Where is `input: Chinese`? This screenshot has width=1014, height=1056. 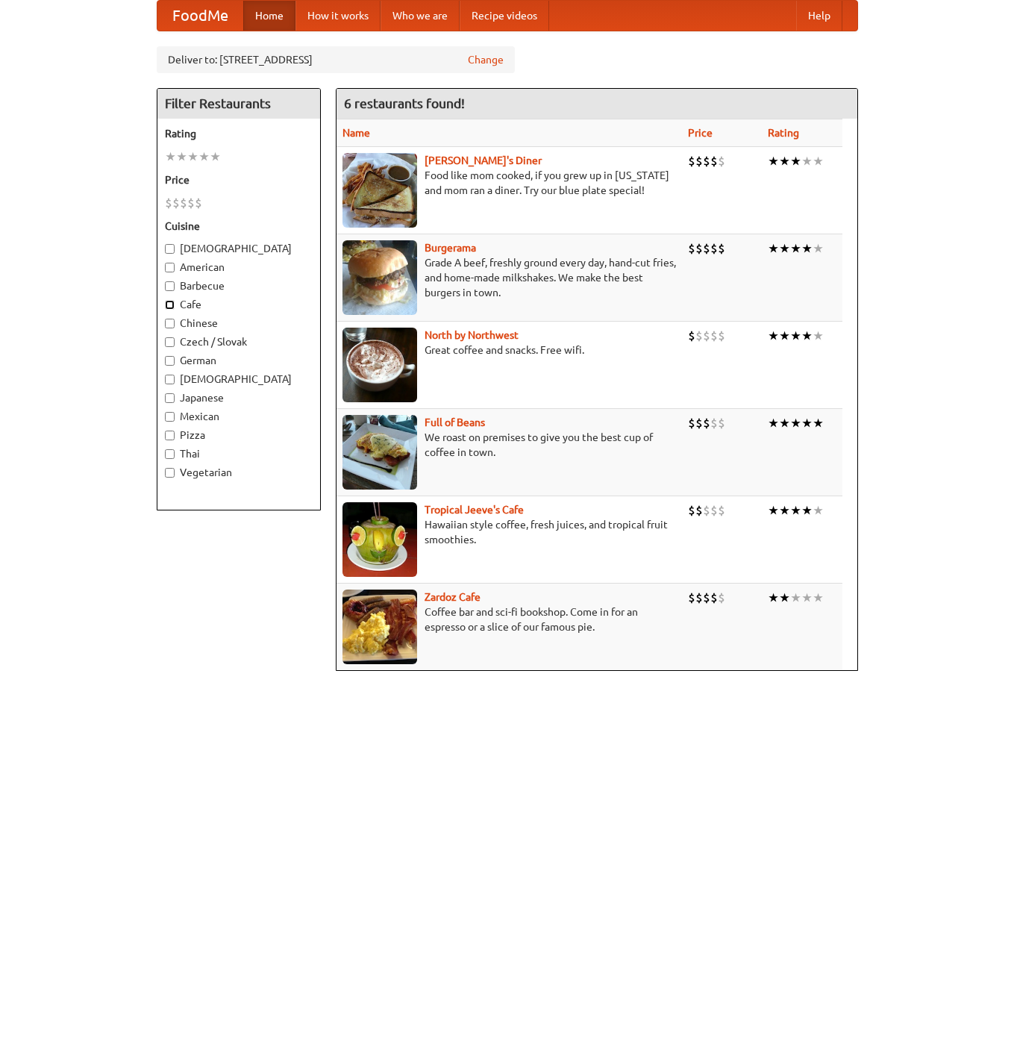
input: Chinese is located at coordinates (169, 323).